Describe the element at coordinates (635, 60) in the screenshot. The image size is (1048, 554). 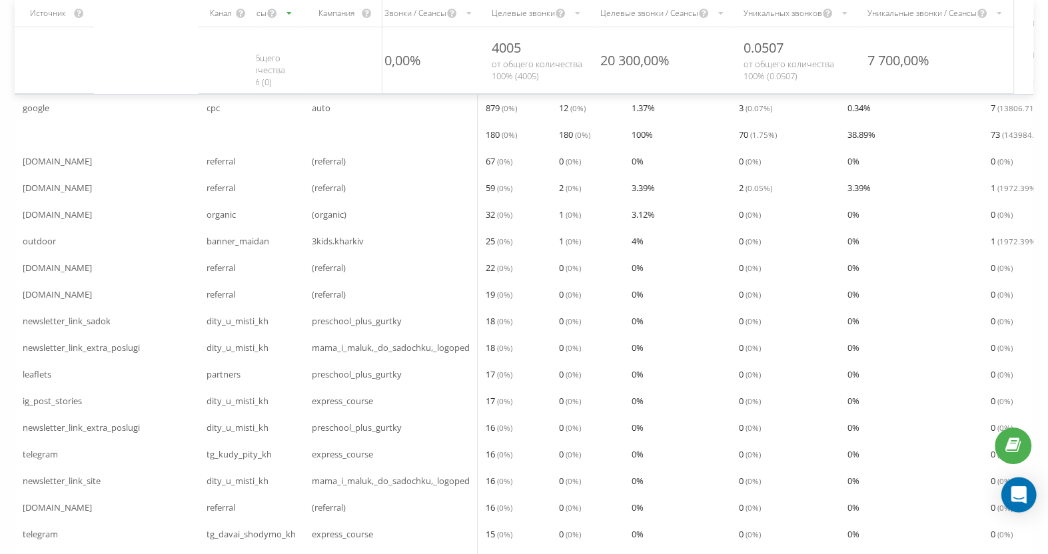
I see `div: 20 300,00%` at that location.